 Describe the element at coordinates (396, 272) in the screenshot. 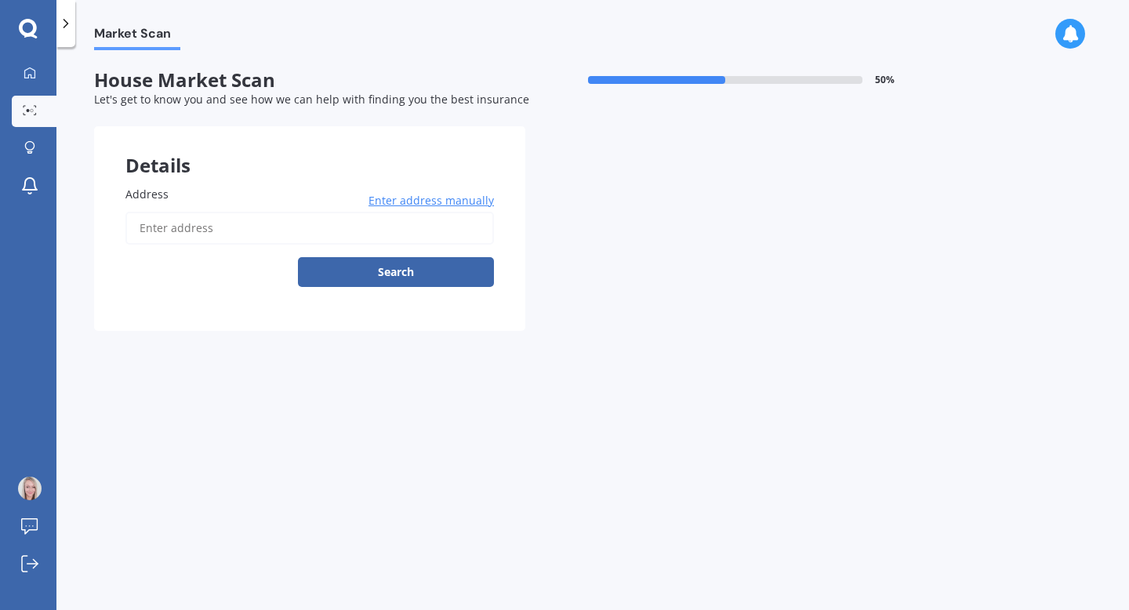

I see `button: Search` at that location.